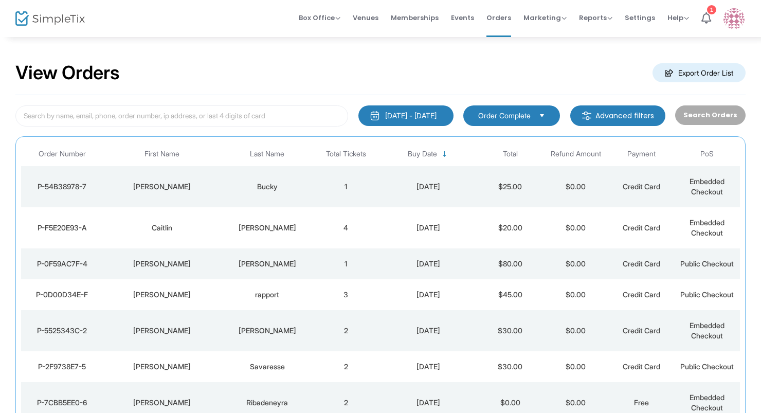  Describe the element at coordinates (267, 295) in the screenshot. I see `div: rapport` at that location.